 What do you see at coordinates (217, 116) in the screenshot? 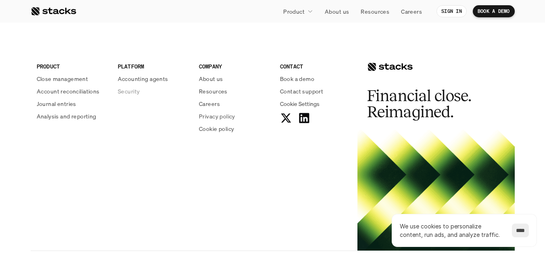
I see `p: Privacy policy` at bounding box center [217, 116].